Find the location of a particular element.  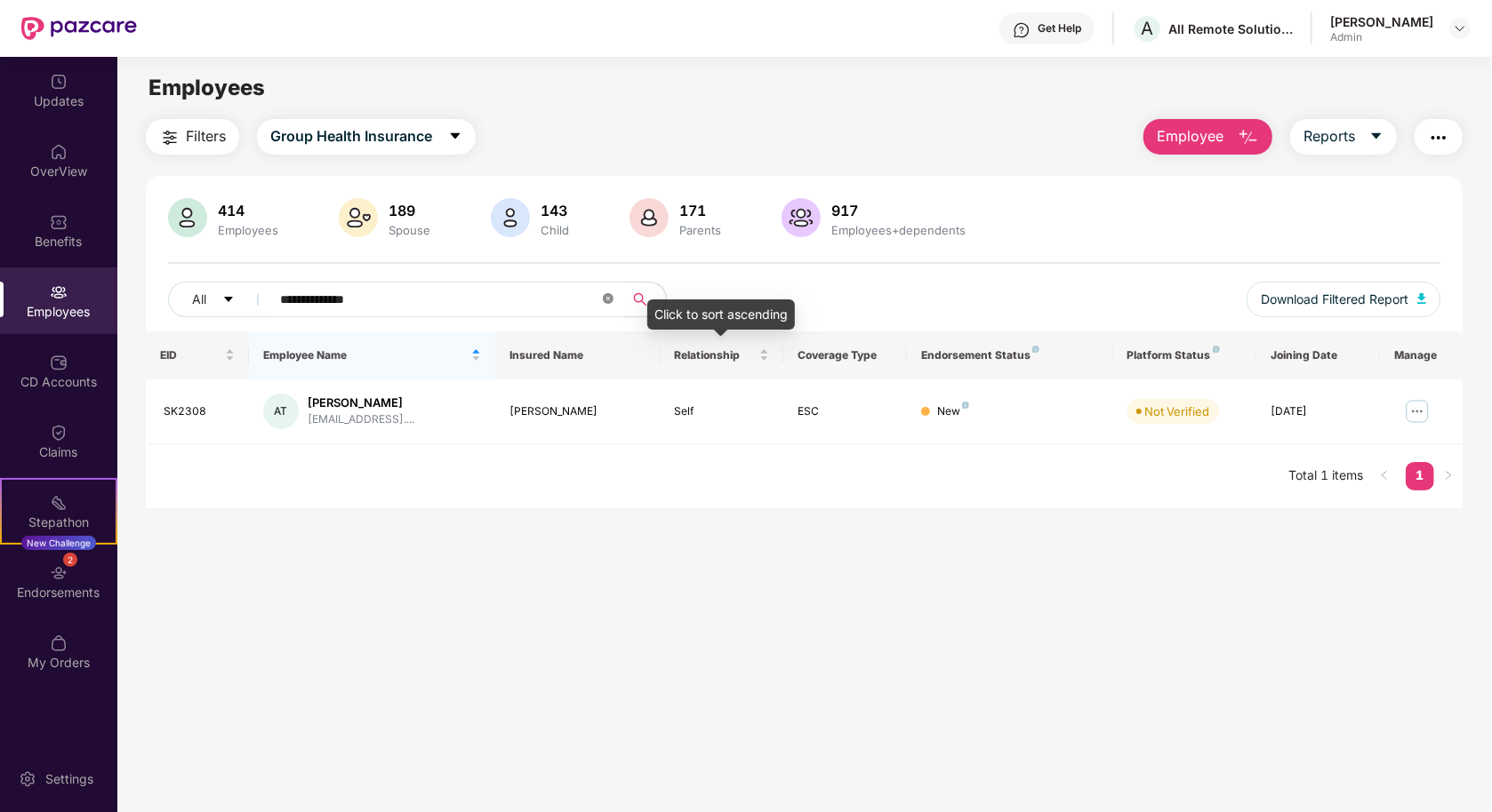

th: EID is located at coordinates (197, 355).